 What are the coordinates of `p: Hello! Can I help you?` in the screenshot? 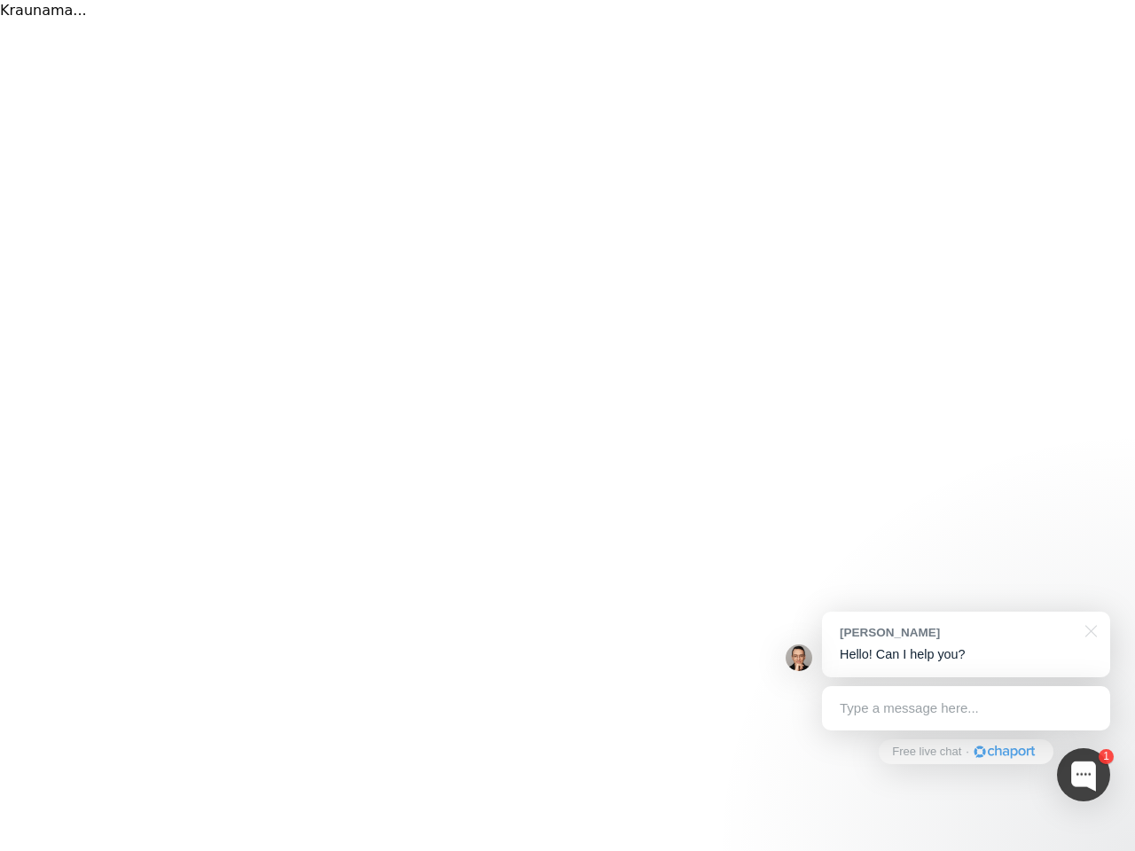 It's located at (966, 654).